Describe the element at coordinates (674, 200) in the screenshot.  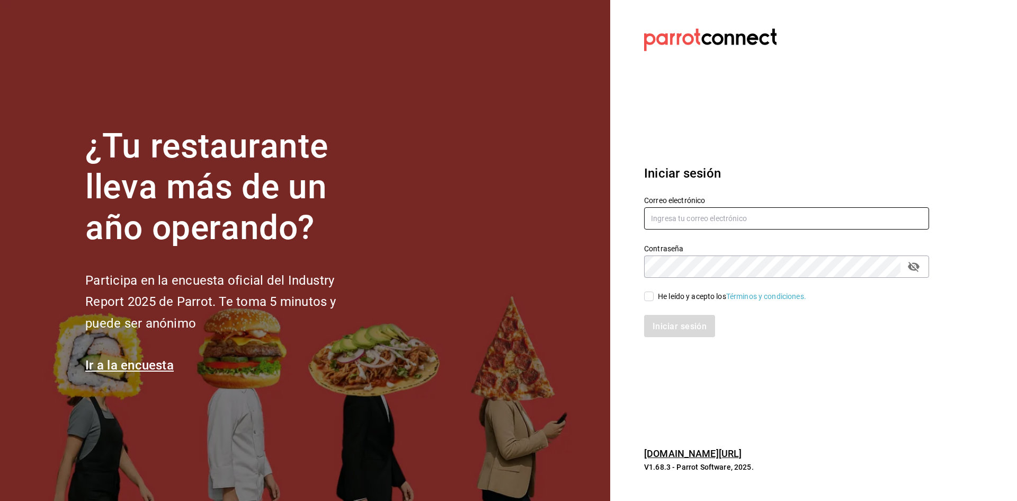
I see `font: Correo electrónico` at that location.